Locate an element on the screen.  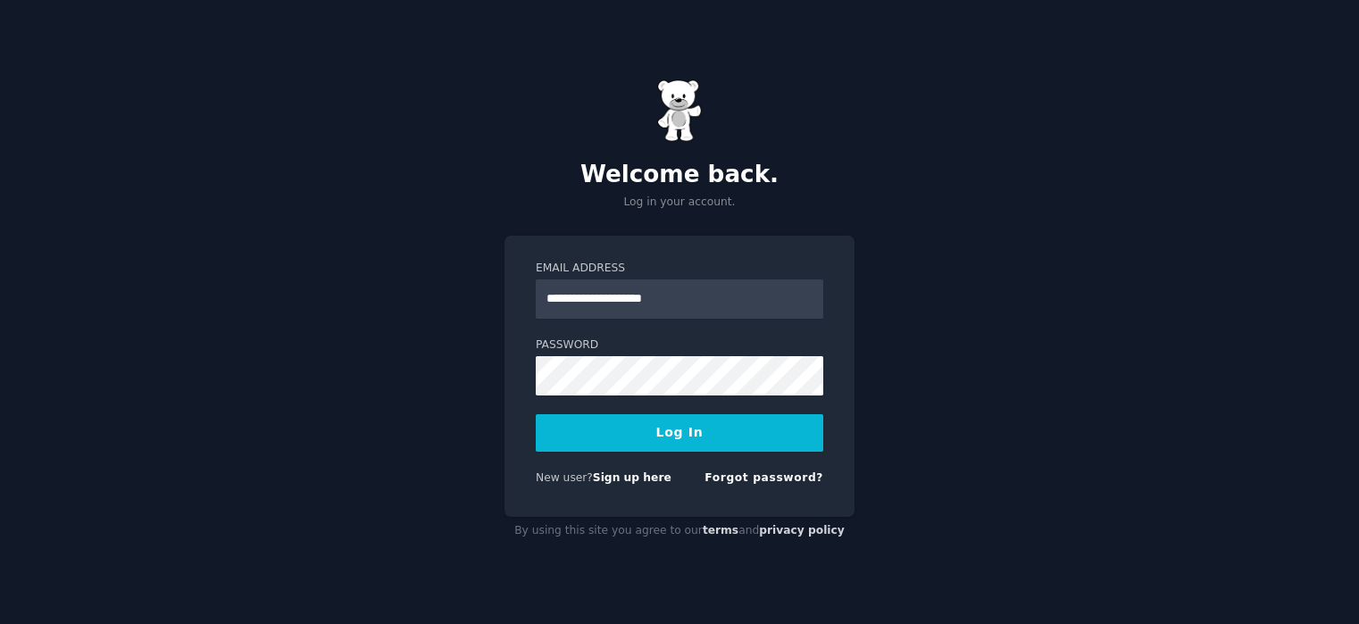
p: Log in your account. is located at coordinates (680, 203).